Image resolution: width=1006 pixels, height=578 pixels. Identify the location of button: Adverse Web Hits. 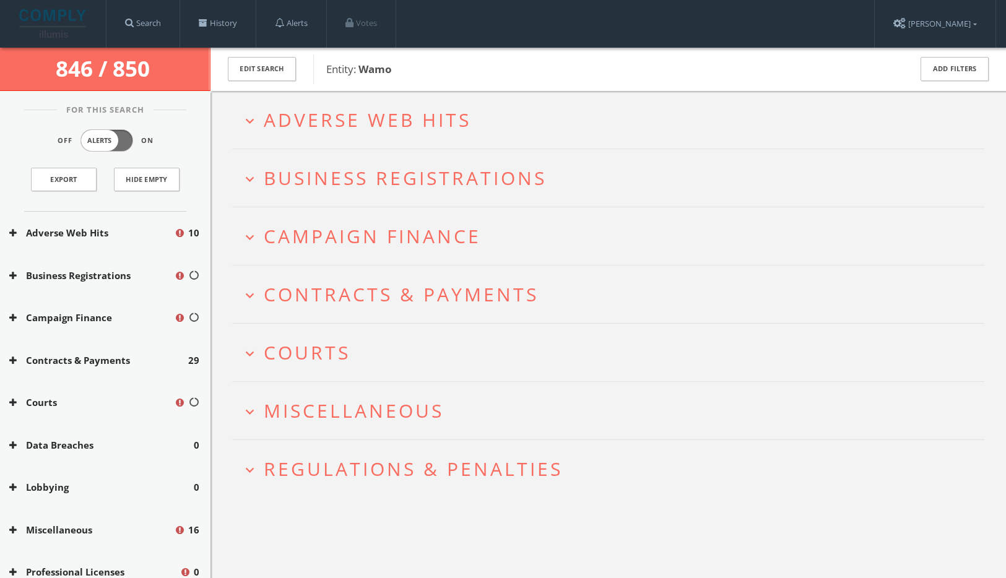
(92, 233).